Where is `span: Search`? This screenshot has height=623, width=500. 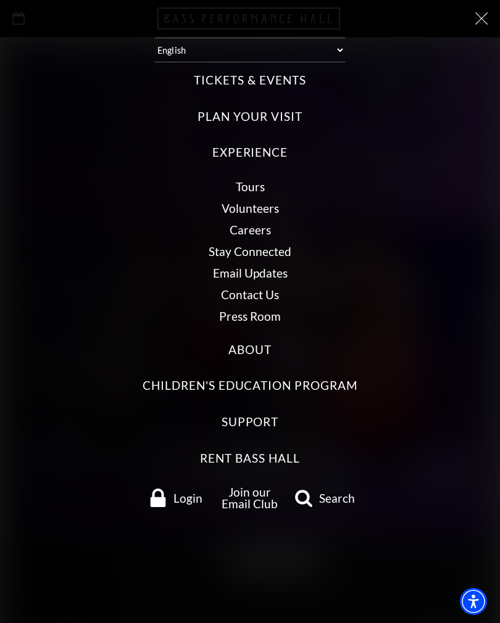
span: Search is located at coordinates (337, 498).